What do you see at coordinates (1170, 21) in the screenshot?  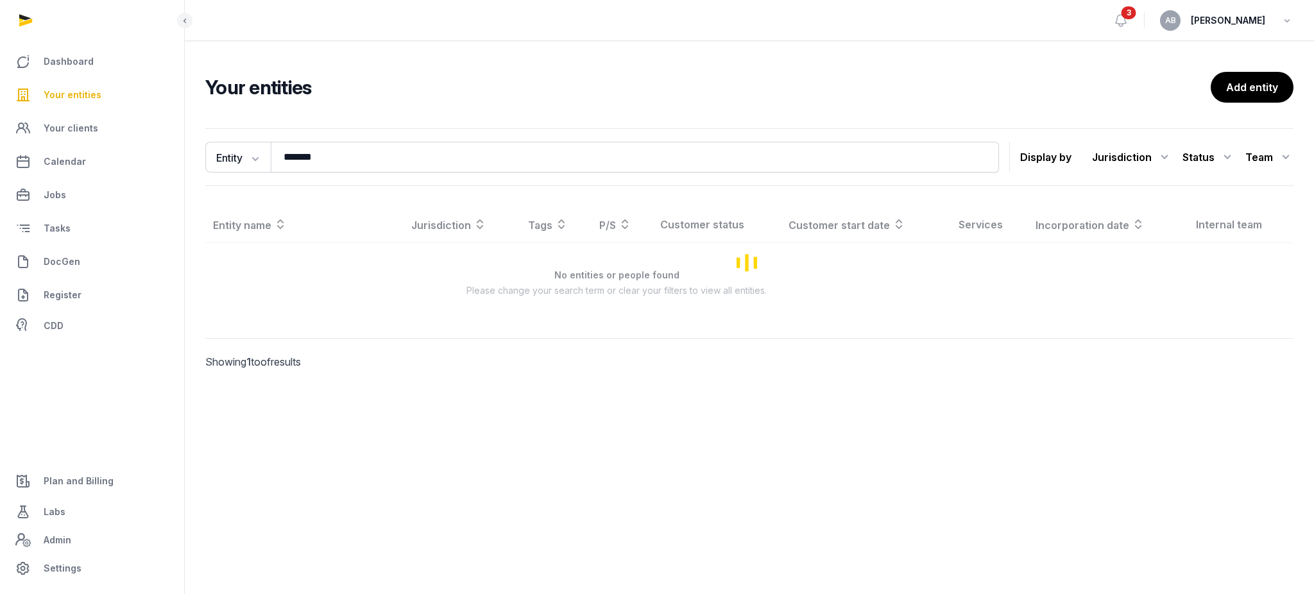 I see `button: AB` at bounding box center [1170, 21].